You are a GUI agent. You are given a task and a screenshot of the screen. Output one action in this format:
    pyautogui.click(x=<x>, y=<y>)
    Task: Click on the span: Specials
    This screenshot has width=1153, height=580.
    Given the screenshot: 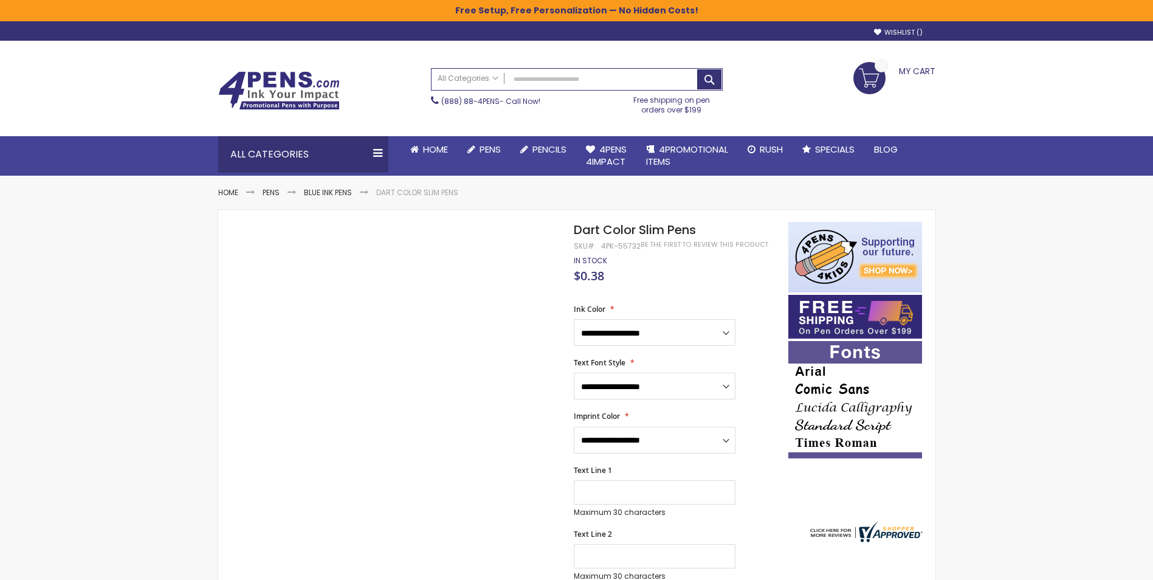 What is the action you would take?
    pyautogui.click(x=834, y=149)
    